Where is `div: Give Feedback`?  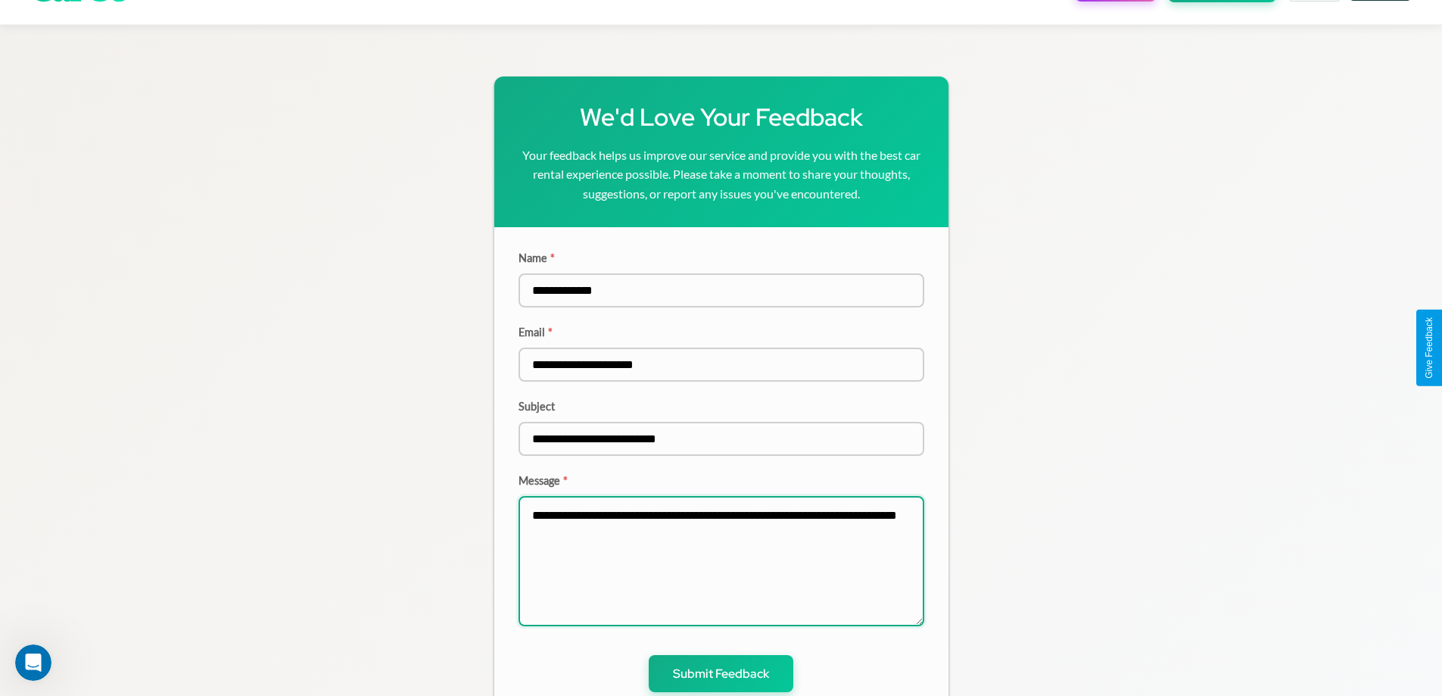 div: Give Feedback is located at coordinates (1429, 347).